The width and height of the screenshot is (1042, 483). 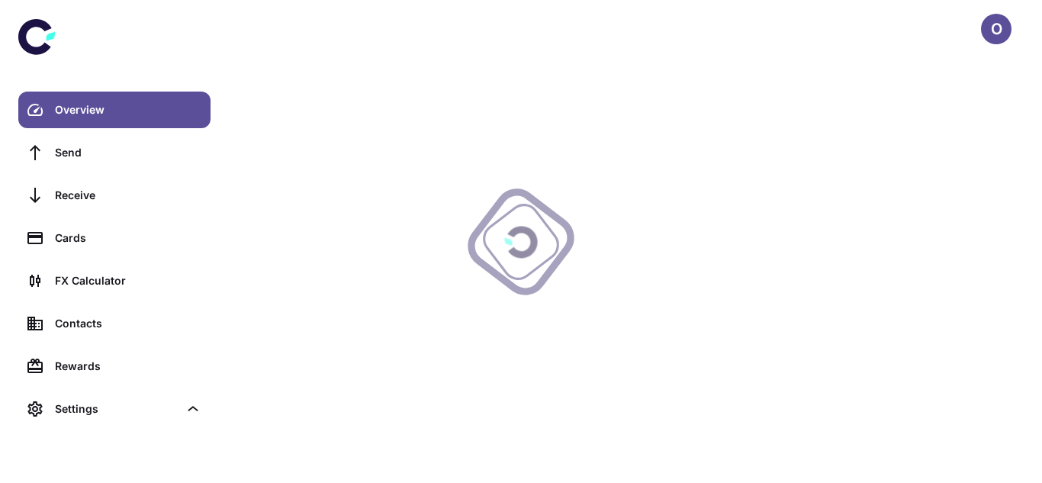 What do you see at coordinates (114, 195) in the screenshot?
I see `a: Receive` at bounding box center [114, 195].